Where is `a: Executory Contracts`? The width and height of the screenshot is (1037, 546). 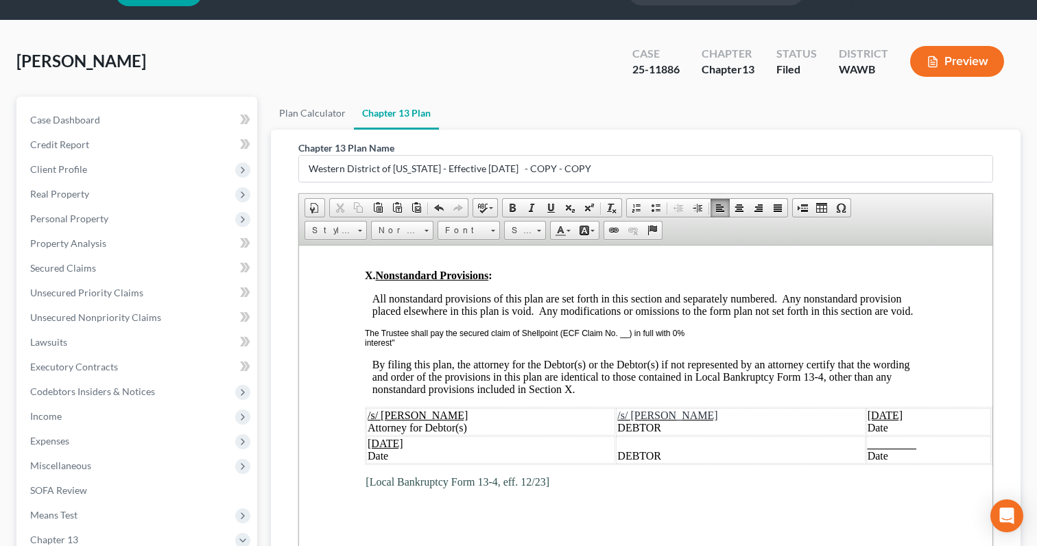 a: Executory Contracts is located at coordinates (138, 367).